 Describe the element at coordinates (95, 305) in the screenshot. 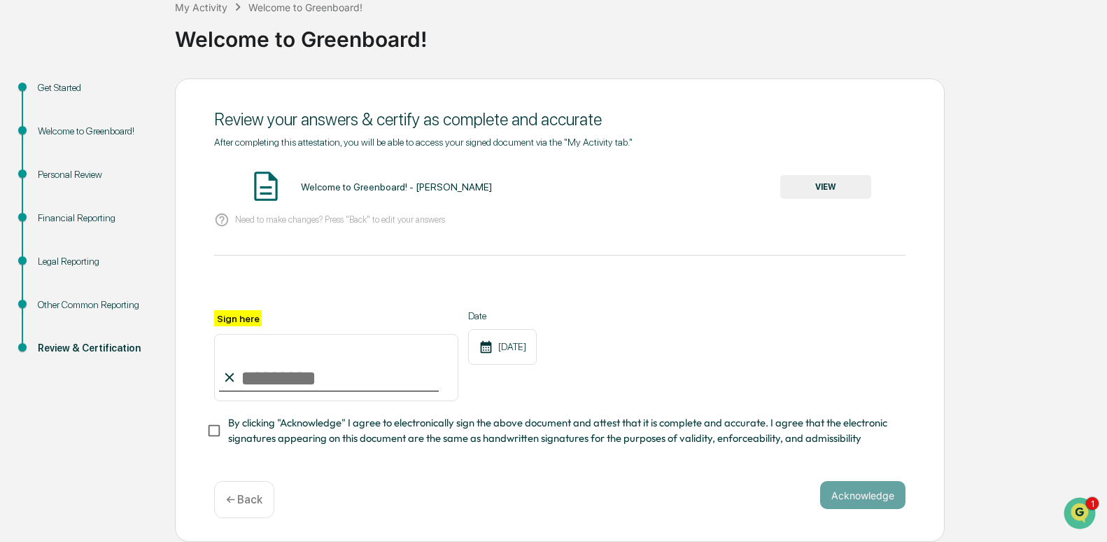

I see `div: Other Common Reporting` at that location.